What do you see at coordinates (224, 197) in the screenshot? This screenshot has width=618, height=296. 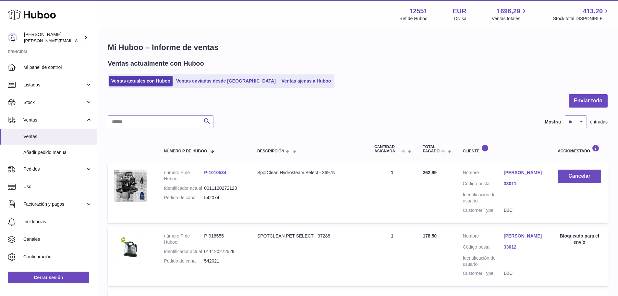 I see `dd: 542074` at bounding box center [224, 197].